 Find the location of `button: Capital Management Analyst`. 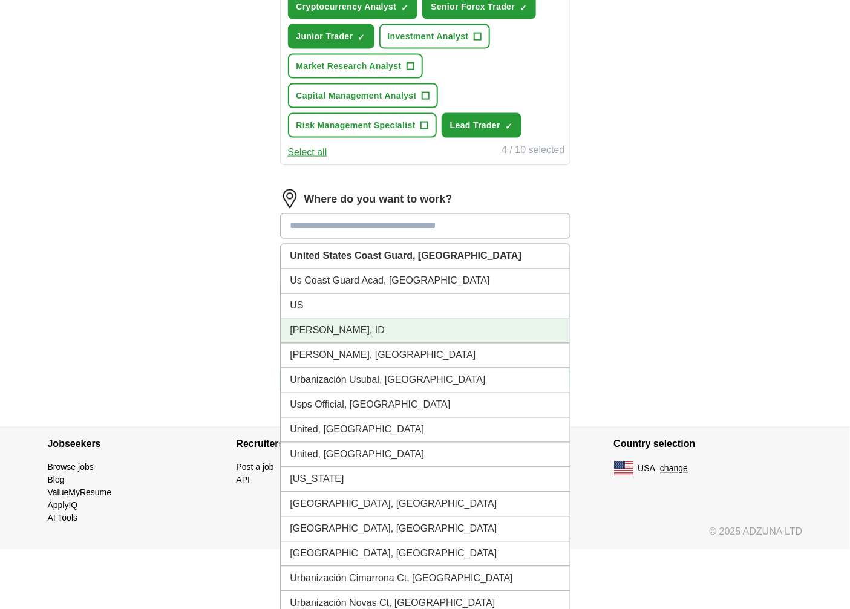

button: Capital Management Analyst is located at coordinates (363, 96).